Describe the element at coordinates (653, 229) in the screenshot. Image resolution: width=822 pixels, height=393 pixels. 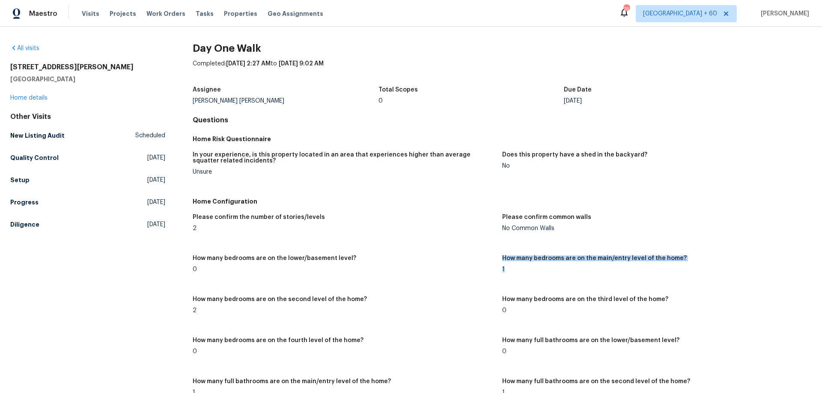
I see `div: No Common Walls` at that location.